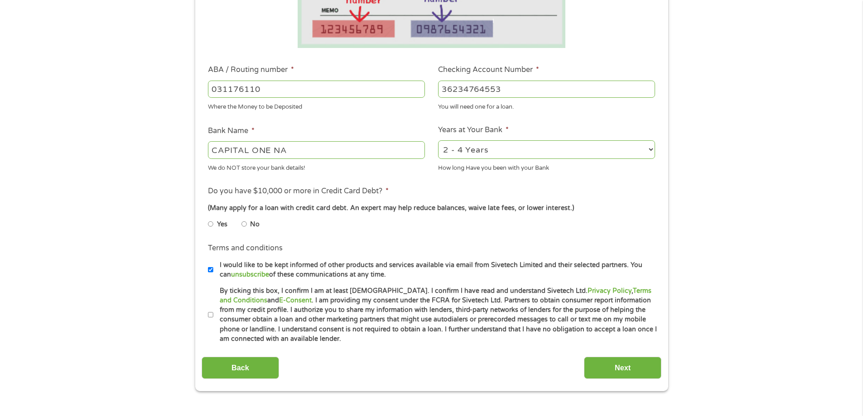 This screenshot has height=416, width=863. Describe the element at coordinates (546, 106) in the screenshot. I see `div: You will need one for a loan.` at that location.